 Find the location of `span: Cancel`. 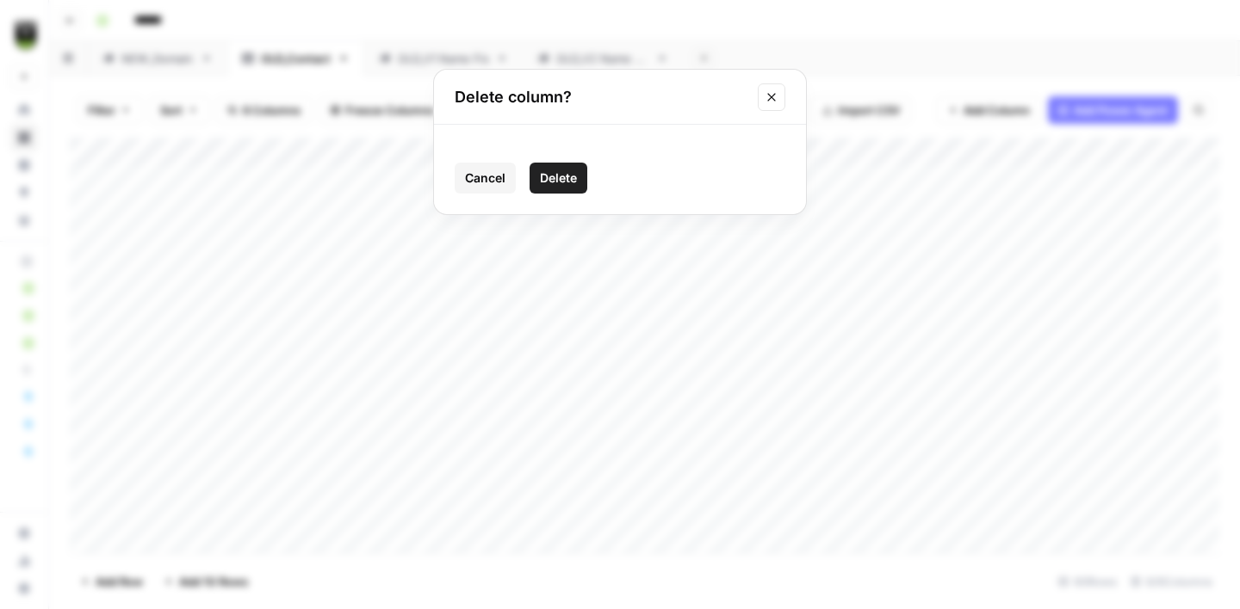

span: Cancel is located at coordinates (485, 178).